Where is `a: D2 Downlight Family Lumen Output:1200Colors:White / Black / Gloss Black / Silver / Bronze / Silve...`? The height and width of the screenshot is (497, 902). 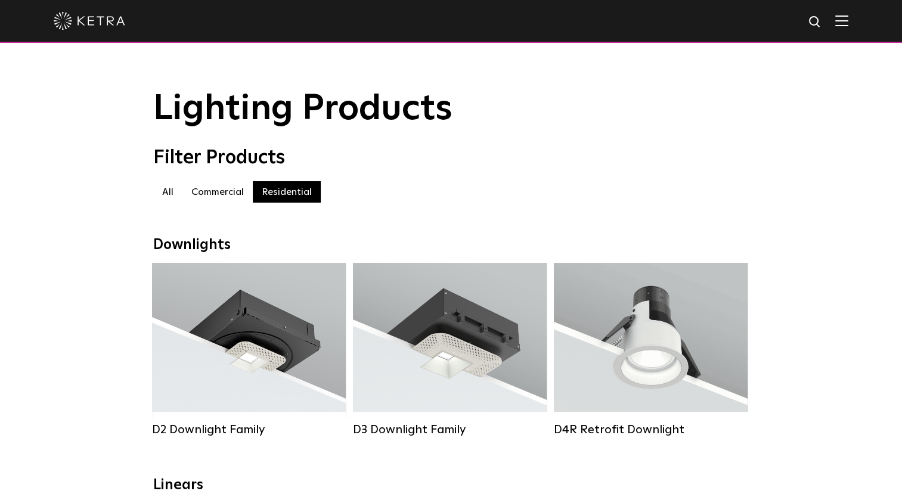
a: D2 Downlight Family Lumen Output:1200Colors:White / Black / Gloss Black / Silver / Bronze / Silve... is located at coordinates (249, 350).